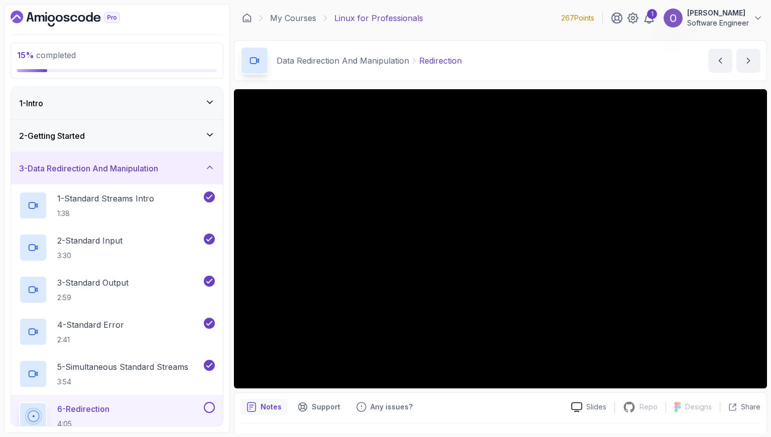 This screenshot has width=771, height=437. Describe the element at coordinates (649, 18) in the screenshot. I see `a: 1` at that location.